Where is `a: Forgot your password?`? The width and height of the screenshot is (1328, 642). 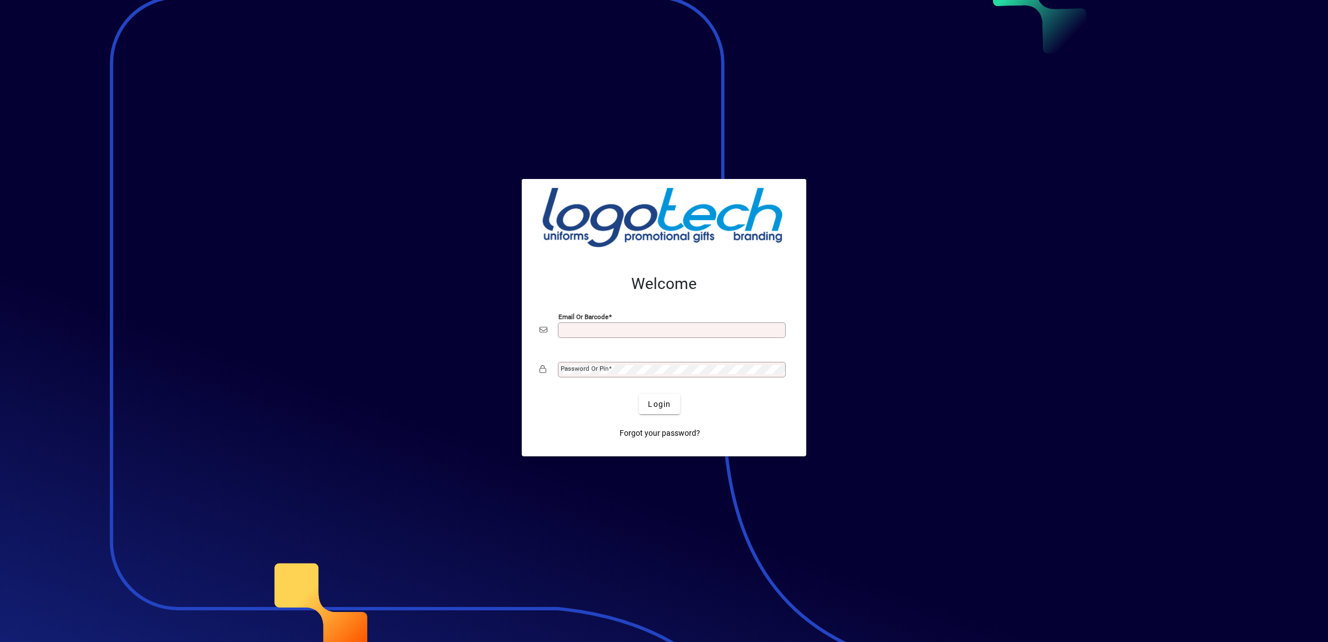 a: Forgot your password? is located at coordinates (659, 433).